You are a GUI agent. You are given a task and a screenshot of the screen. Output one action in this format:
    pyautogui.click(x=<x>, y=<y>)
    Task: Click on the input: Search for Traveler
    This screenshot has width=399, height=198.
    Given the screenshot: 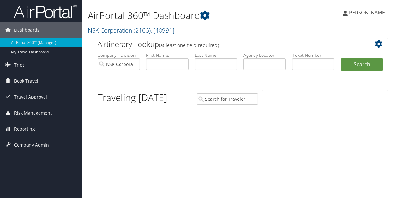 What is the action you would take?
    pyautogui.click(x=227, y=99)
    